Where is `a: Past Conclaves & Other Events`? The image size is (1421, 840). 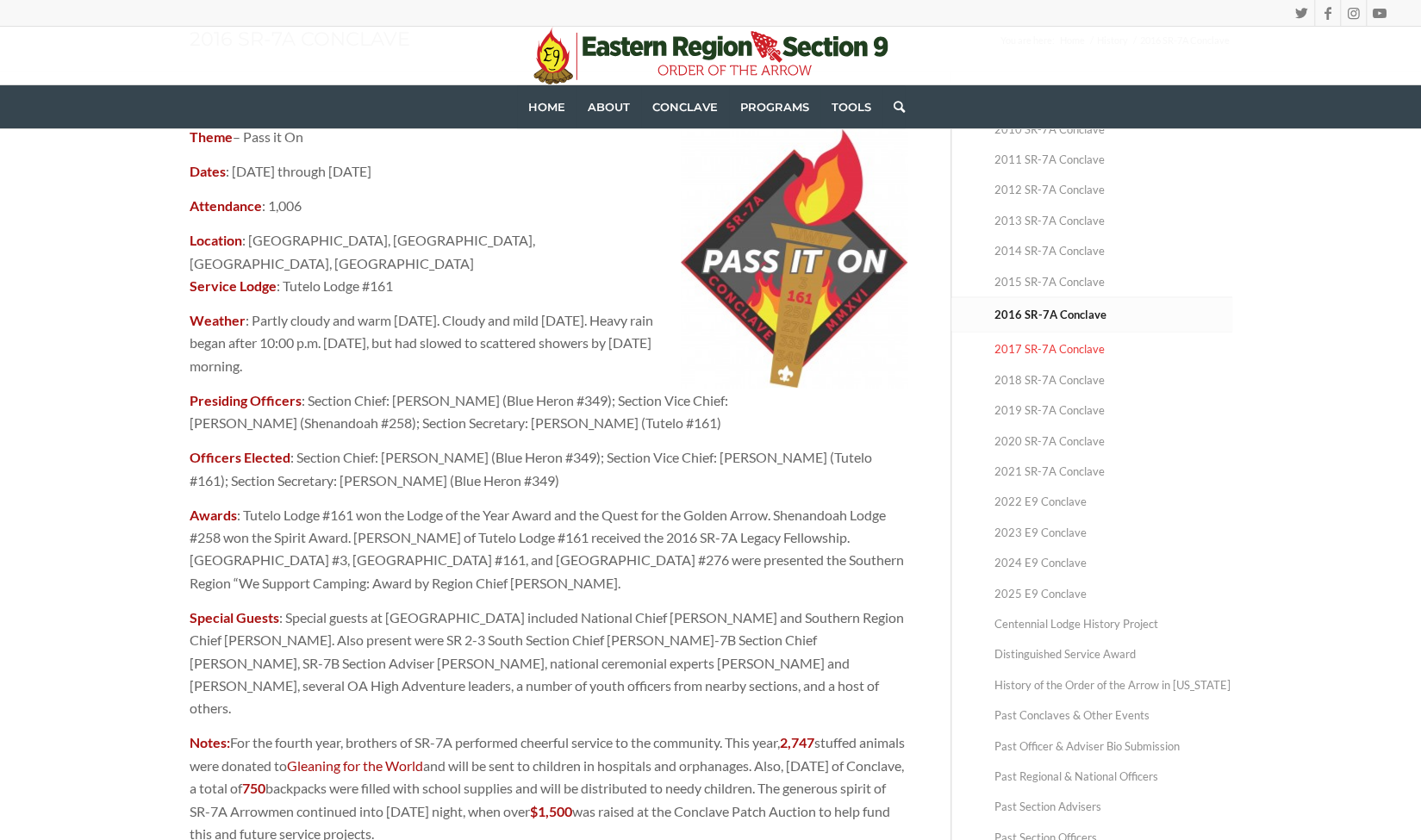
a: Past Conclaves & Other Events is located at coordinates (1113, 715).